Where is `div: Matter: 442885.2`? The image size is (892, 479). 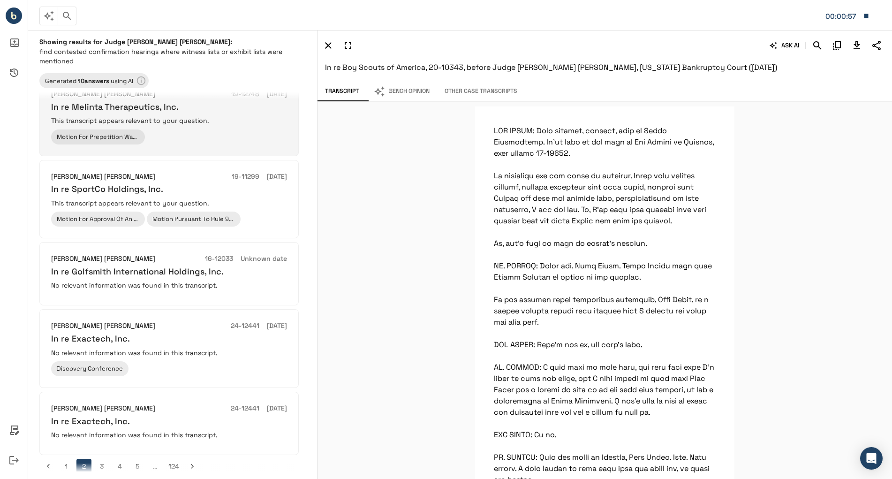 div: Matter: 442885.2 is located at coordinates (842, 16).